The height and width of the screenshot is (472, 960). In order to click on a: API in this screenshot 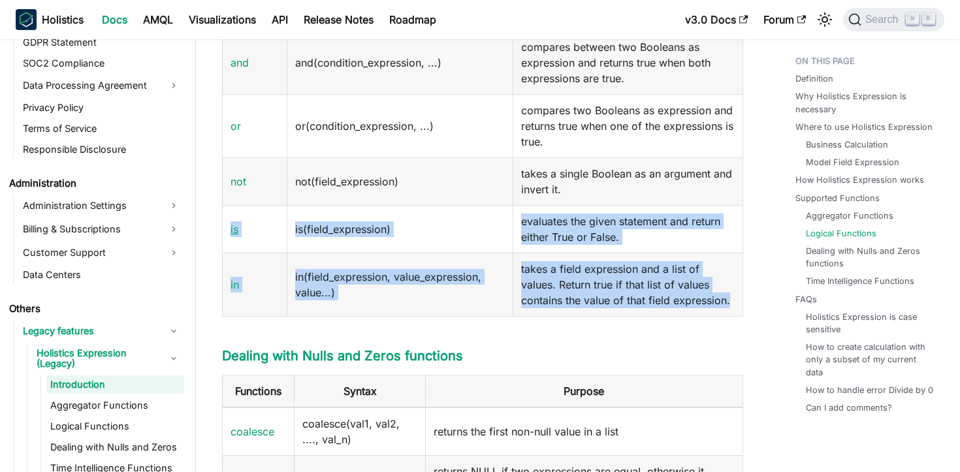, I will do `click(280, 20)`.